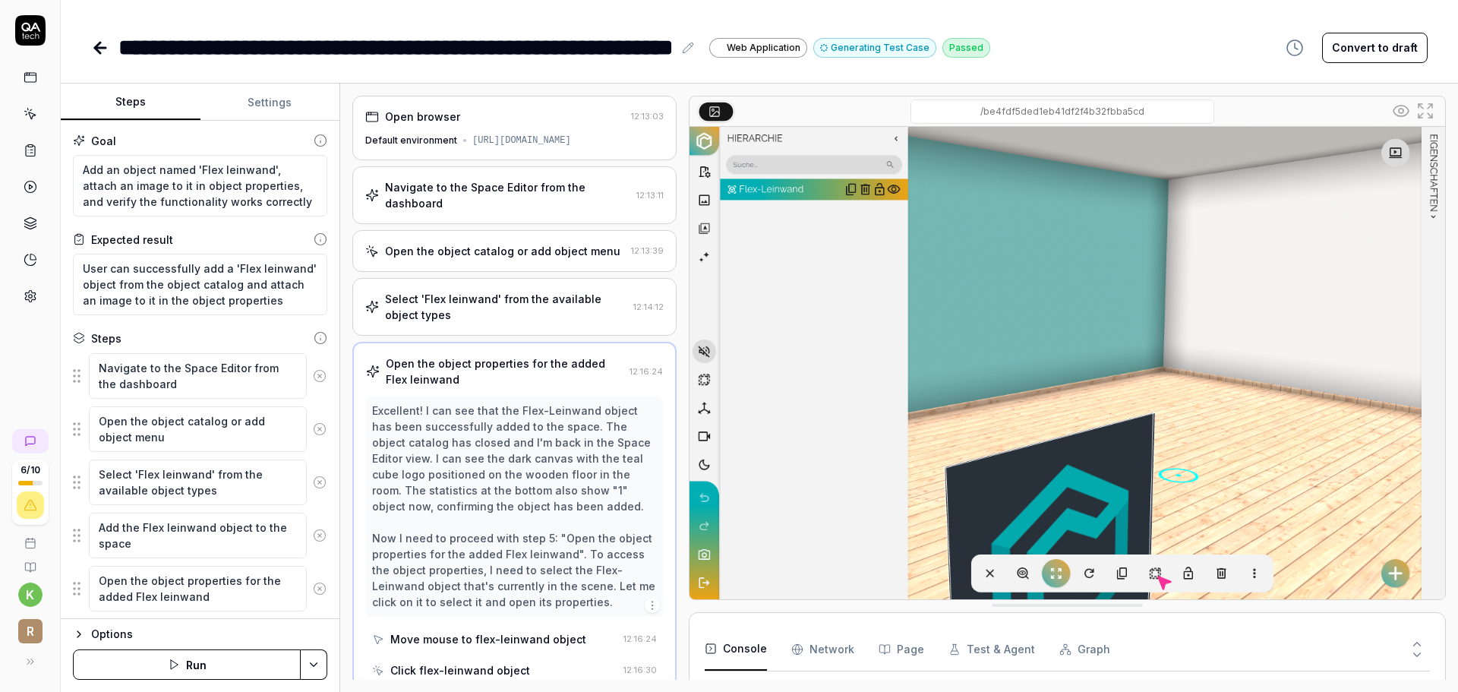 The width and height of the screenshot is (1458, 692). Describe the element at coordinates (736, 649) in the screenshot. I see `button: Console` at that location.